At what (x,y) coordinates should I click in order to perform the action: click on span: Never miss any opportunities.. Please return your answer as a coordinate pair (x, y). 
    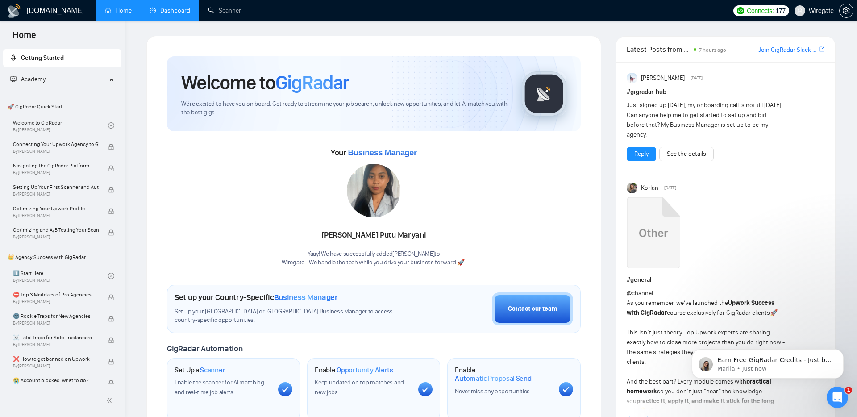
    Looking at the image, I should click on (493, 391).